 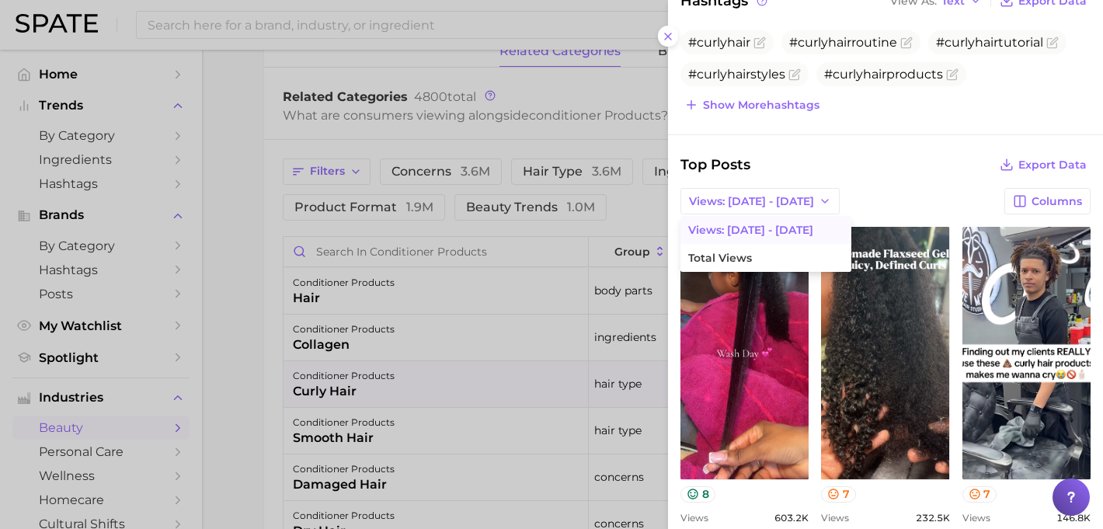 I want to click on span: Columns, so click(x=1056, y=201).